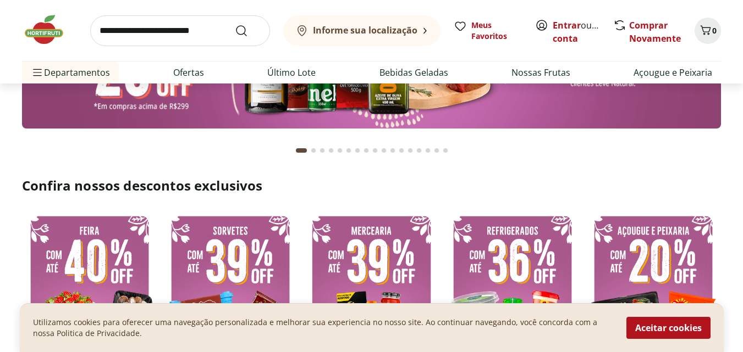  Describe the element at coordinates (714, 30) in the screenshot. I see `span: 0` at that location.